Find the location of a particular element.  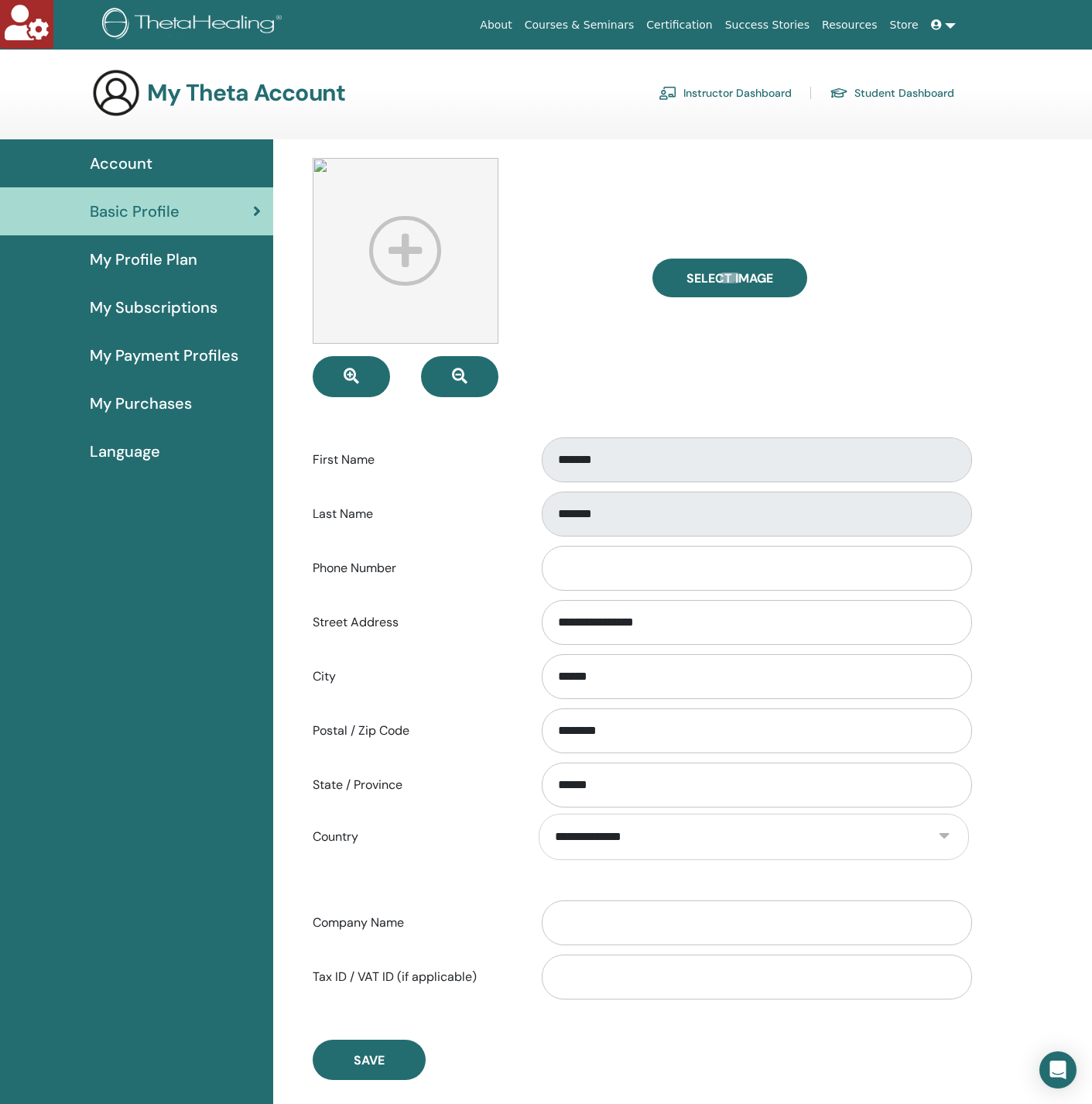

label: Company Name is located at coordinates (414, 923).